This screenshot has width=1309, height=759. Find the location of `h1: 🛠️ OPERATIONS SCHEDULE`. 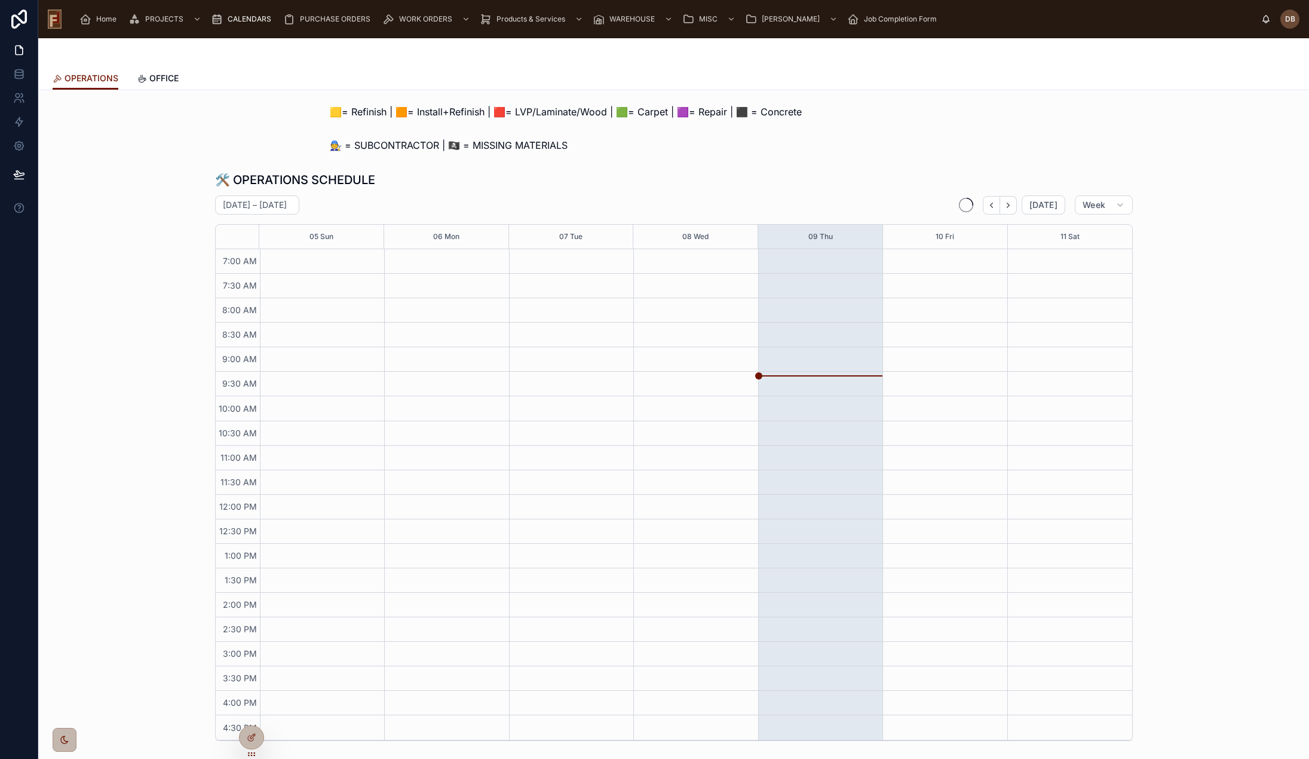

h1: 🛠️ OPERATIONS SCHEDULE is located at coordinates (295, 180).